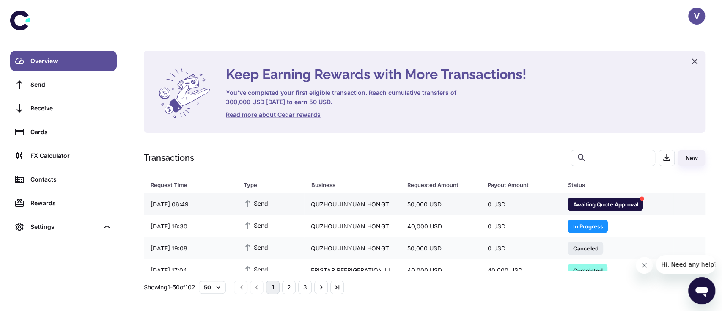 This screenshot has height=311, width=722. Describe the element at coordinates (586, 248) in the screenshot. I see `span: Canceled` at that location.